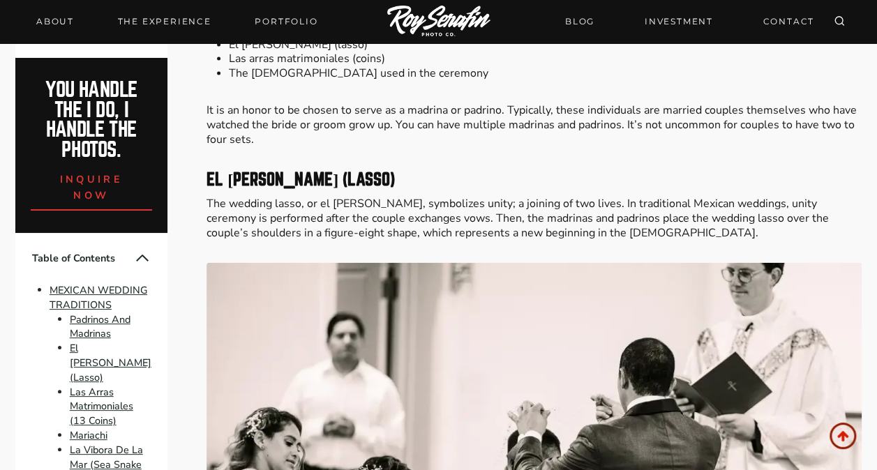  What do you see at coordinates (91, 186) in the screenshot?
I see `span: inquire now` at bounding box center [91, 186].